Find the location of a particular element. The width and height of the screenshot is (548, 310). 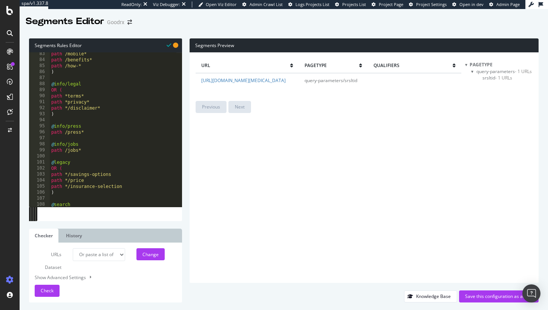

div: 98 is located at coordinates (39, 144).